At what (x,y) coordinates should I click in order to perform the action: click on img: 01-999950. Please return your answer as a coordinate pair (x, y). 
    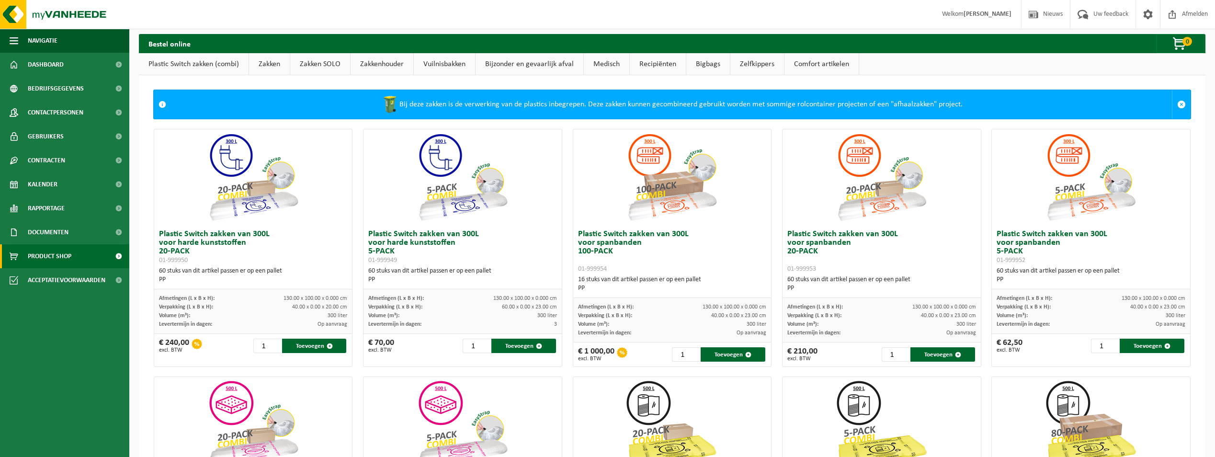
    Looking at the image, I should click on (253, 177).